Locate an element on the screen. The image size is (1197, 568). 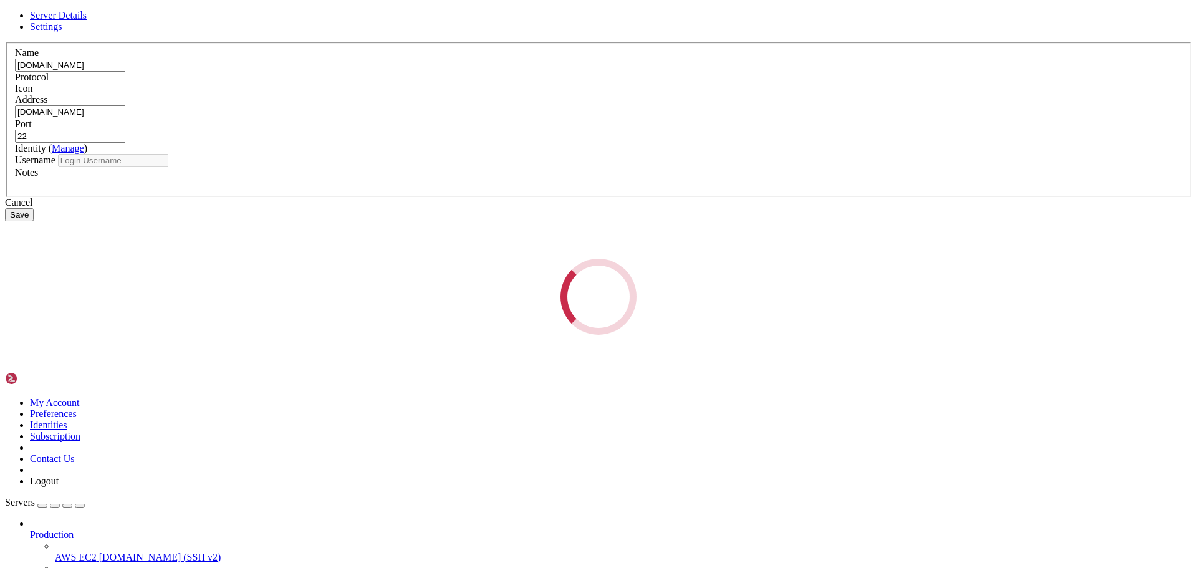
a: Production is located at coordinates (611, 535).